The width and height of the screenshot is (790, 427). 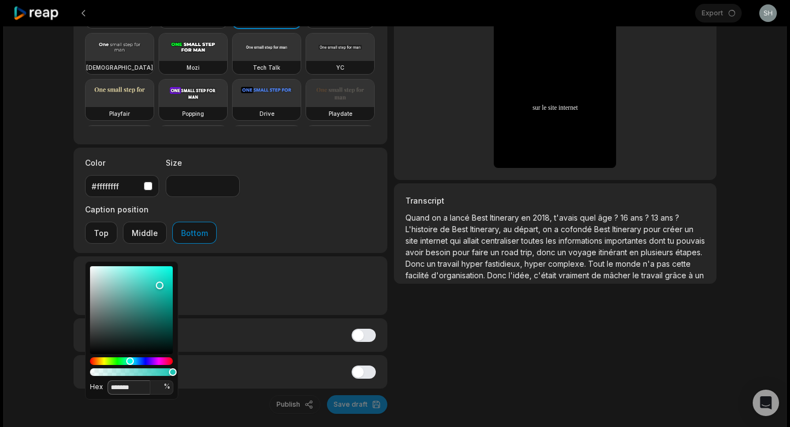 I want to click on span: toutes, so click(x=533, y=240).